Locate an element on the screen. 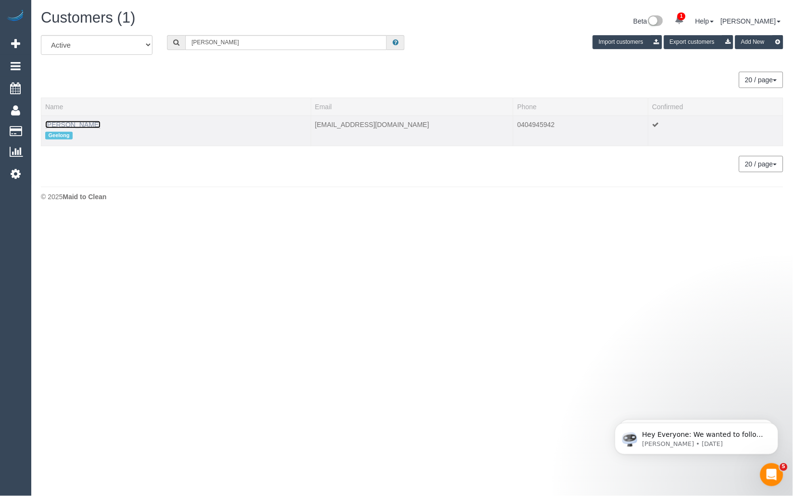  th: Name is located at coordinates (176, 106).